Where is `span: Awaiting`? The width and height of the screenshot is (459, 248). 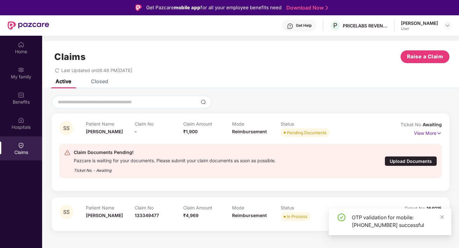 span: Awaiting is located at coordinates (432, 124).